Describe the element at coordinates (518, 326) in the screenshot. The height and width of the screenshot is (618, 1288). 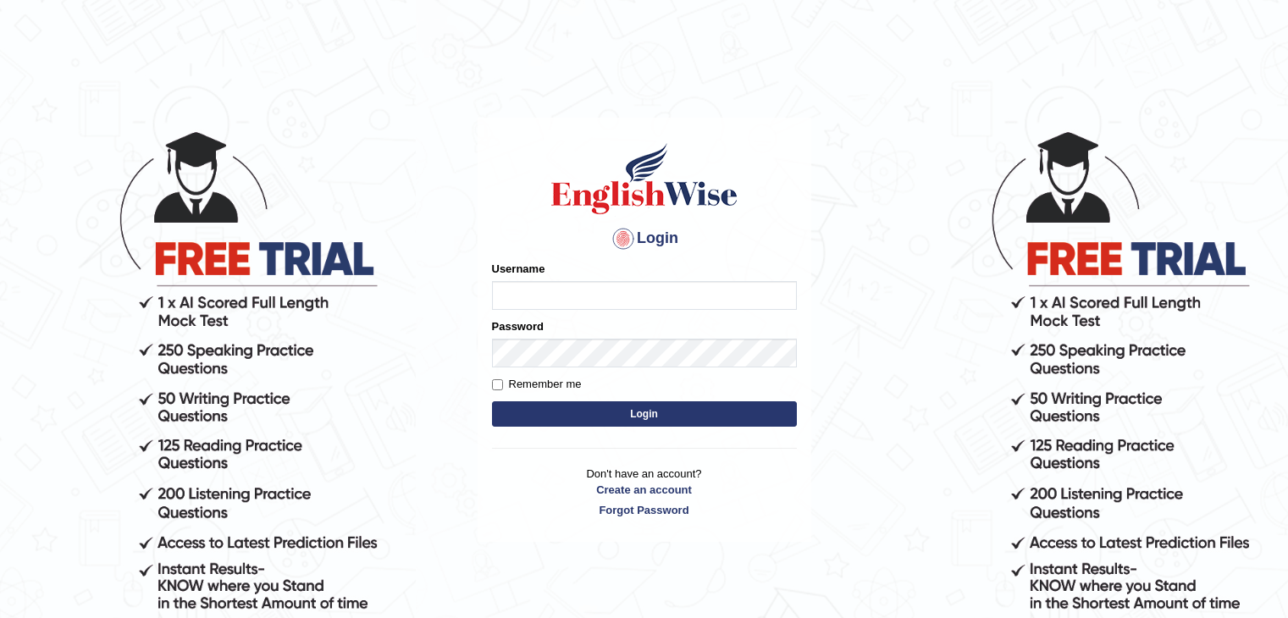
I see `label: Password` at that location.